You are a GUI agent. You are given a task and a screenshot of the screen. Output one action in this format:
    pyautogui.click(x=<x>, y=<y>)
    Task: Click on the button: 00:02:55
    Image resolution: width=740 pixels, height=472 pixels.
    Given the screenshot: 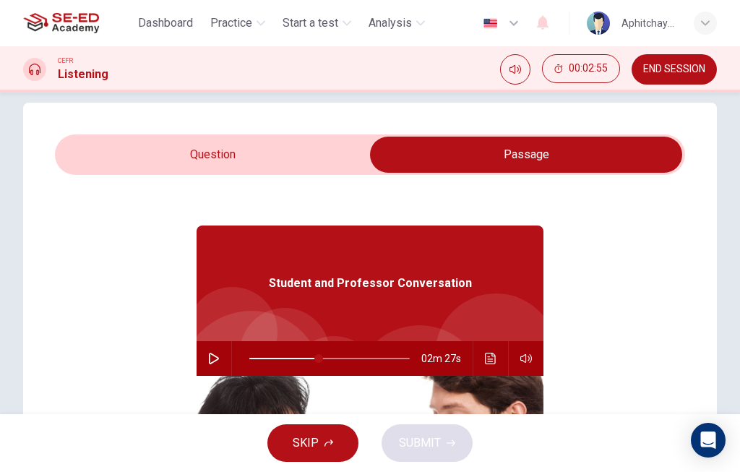 What is the action you would take?
    pyautogui.click(x=581, y=69)
    